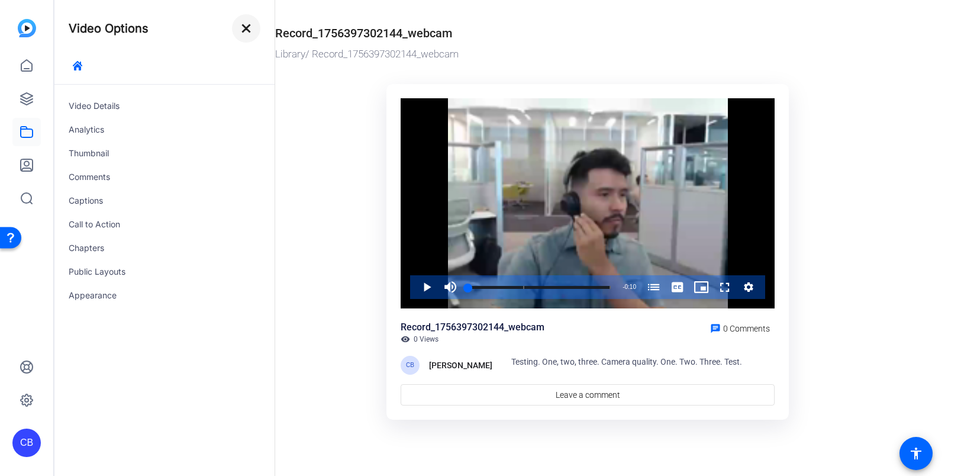 The height and width of the screenshot is (476, 977). I want to click on div: Analytics, so click(165, 130).